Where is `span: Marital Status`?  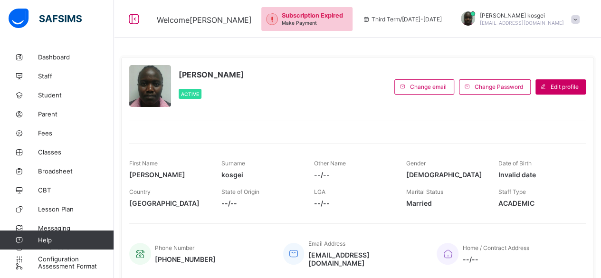 span: Marital Status is located at coordinates (424, 191).